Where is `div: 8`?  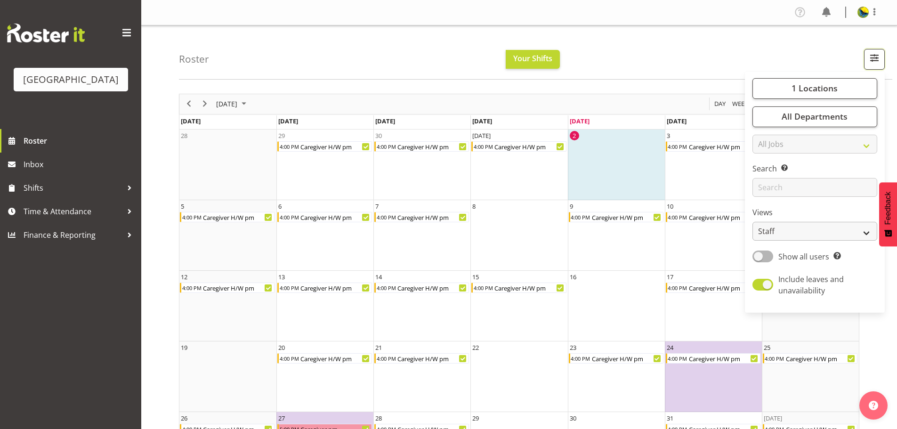 div: 8 is located at coordinates (474, 206).